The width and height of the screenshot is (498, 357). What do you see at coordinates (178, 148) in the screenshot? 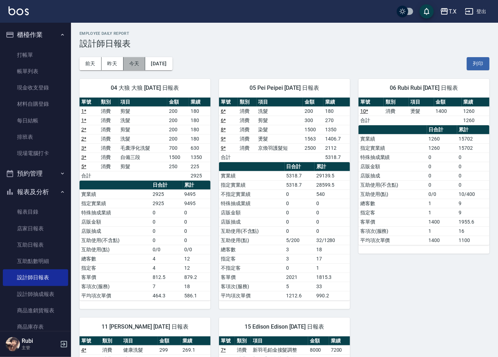
I see `td: 700` at bounding box center [178, 148].